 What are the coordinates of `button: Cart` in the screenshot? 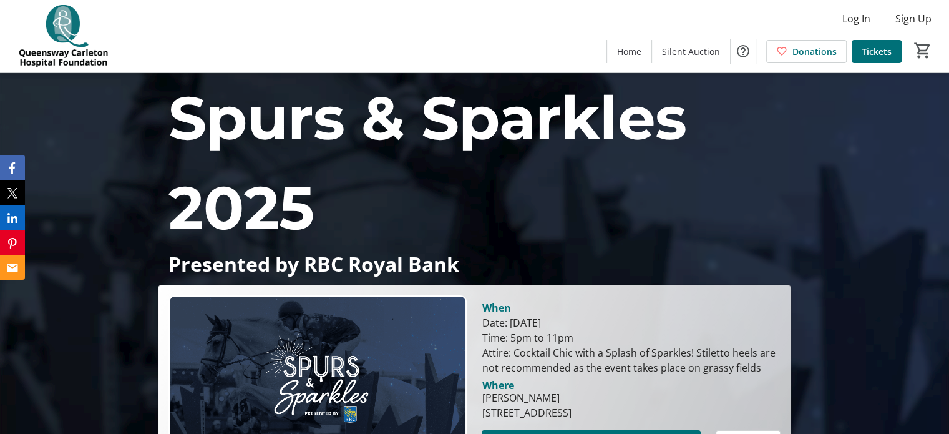 It's located at (923, 51).